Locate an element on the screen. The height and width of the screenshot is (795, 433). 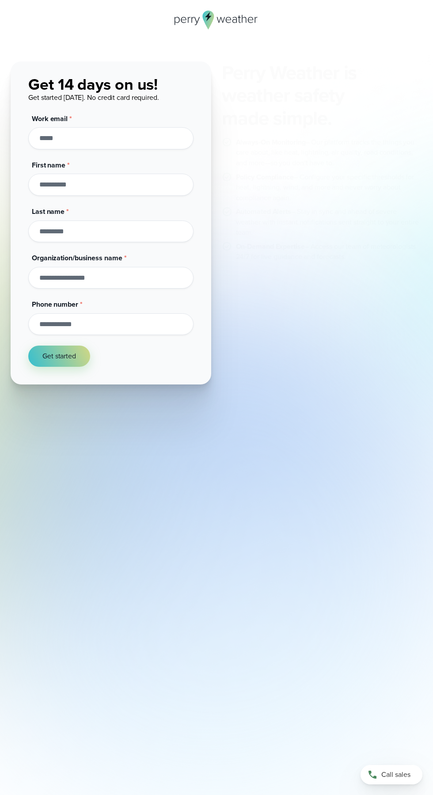
span: Get started is located at coordinates (59, 356).